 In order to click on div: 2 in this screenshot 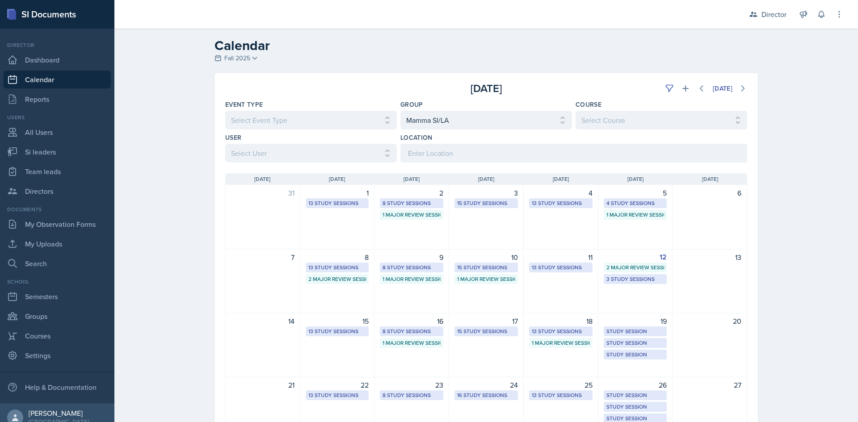, I will do `click(411, 193)`.